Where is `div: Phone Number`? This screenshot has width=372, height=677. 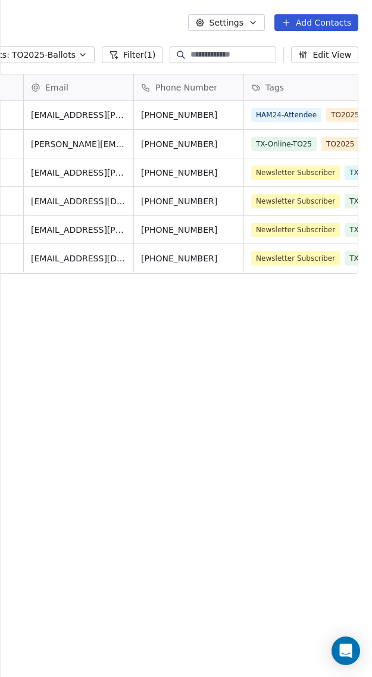
div: Phone Number is located at coordinates (189, 87).